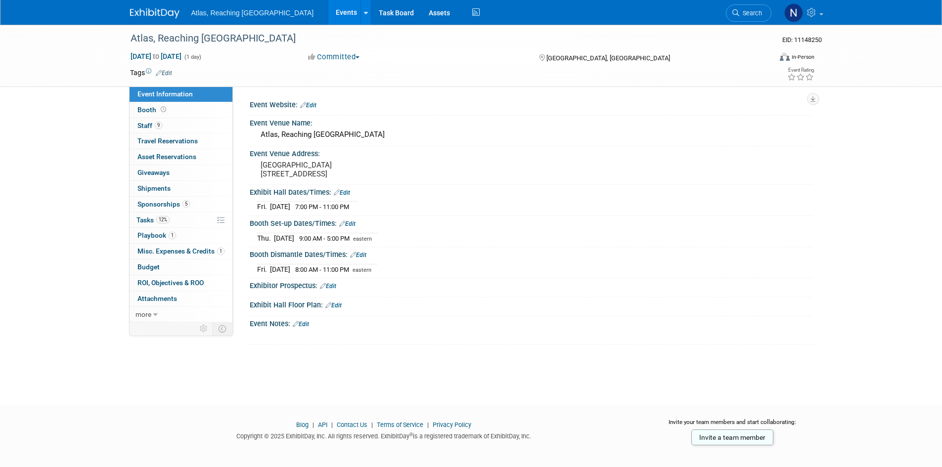 This screenshot has height=467, width=942. I want to click on span: 8:00 AM - 11:00 PM, so click(322, 269).